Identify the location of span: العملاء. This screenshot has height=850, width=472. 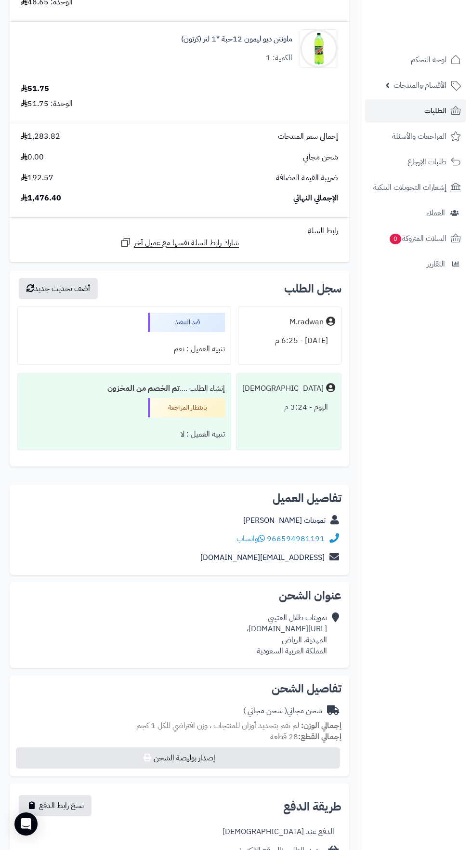
(436, 213).